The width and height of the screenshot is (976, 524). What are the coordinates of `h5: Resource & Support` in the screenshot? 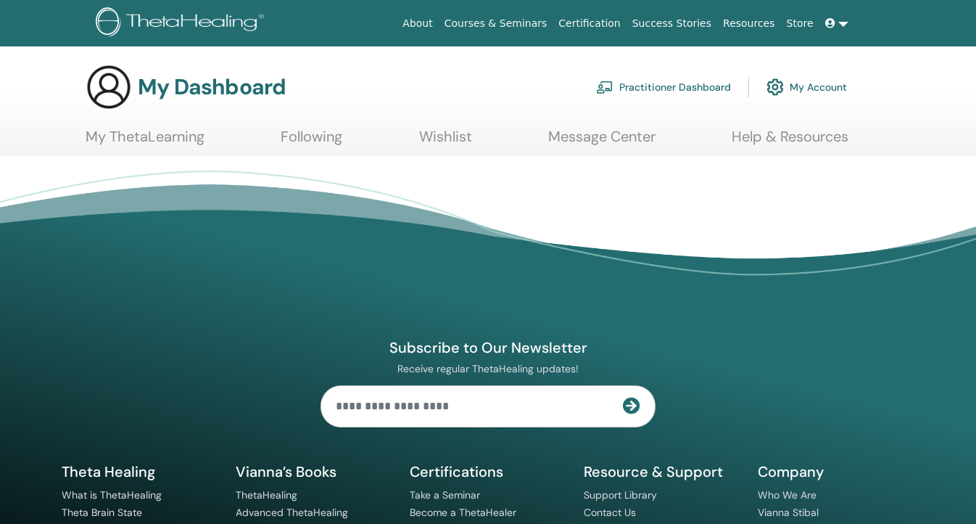 It's located at (662, 471).